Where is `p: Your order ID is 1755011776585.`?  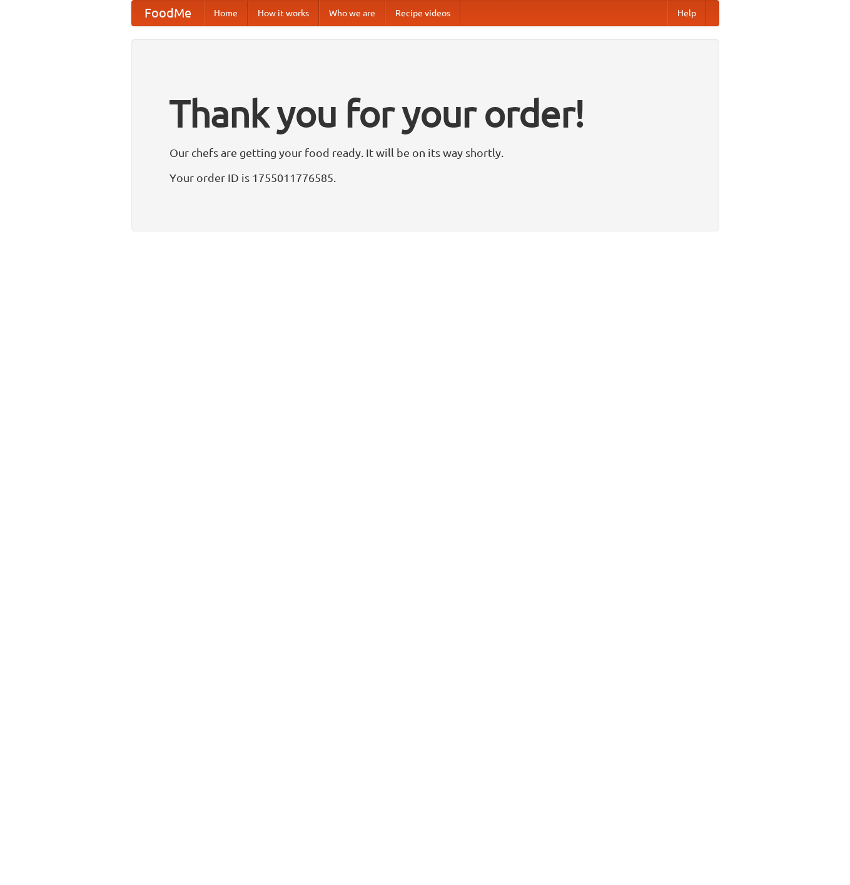 p: Your order ID is 1755011776585. is located at coordinates (426, 178).